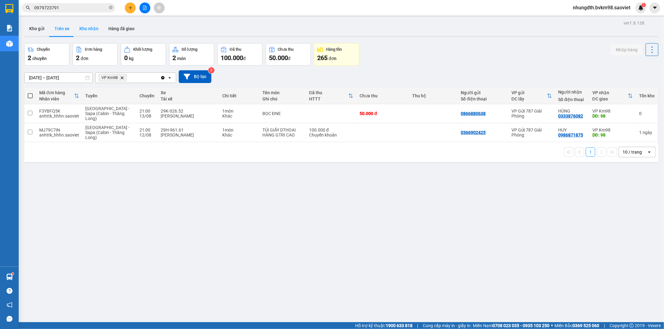 The image size is (664, 329). I want to click on button: Khối lượng0kg, so click(143, 54).